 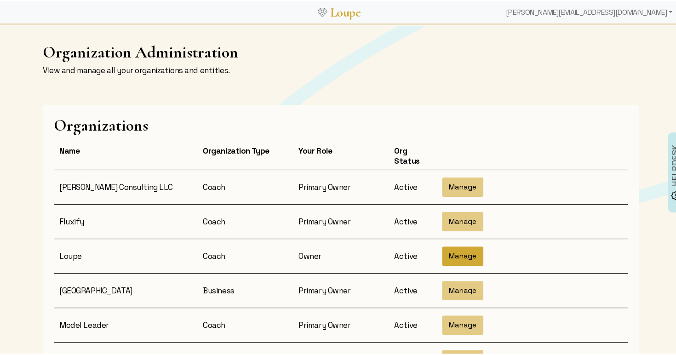 I want to click on div: Owner, so click(x=341, y=255).